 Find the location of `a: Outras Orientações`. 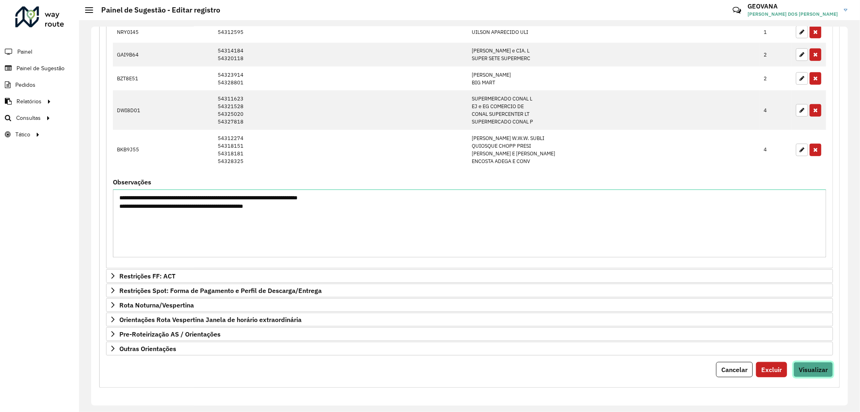

a: Outras Orientações is located at coordinates (470, 349).